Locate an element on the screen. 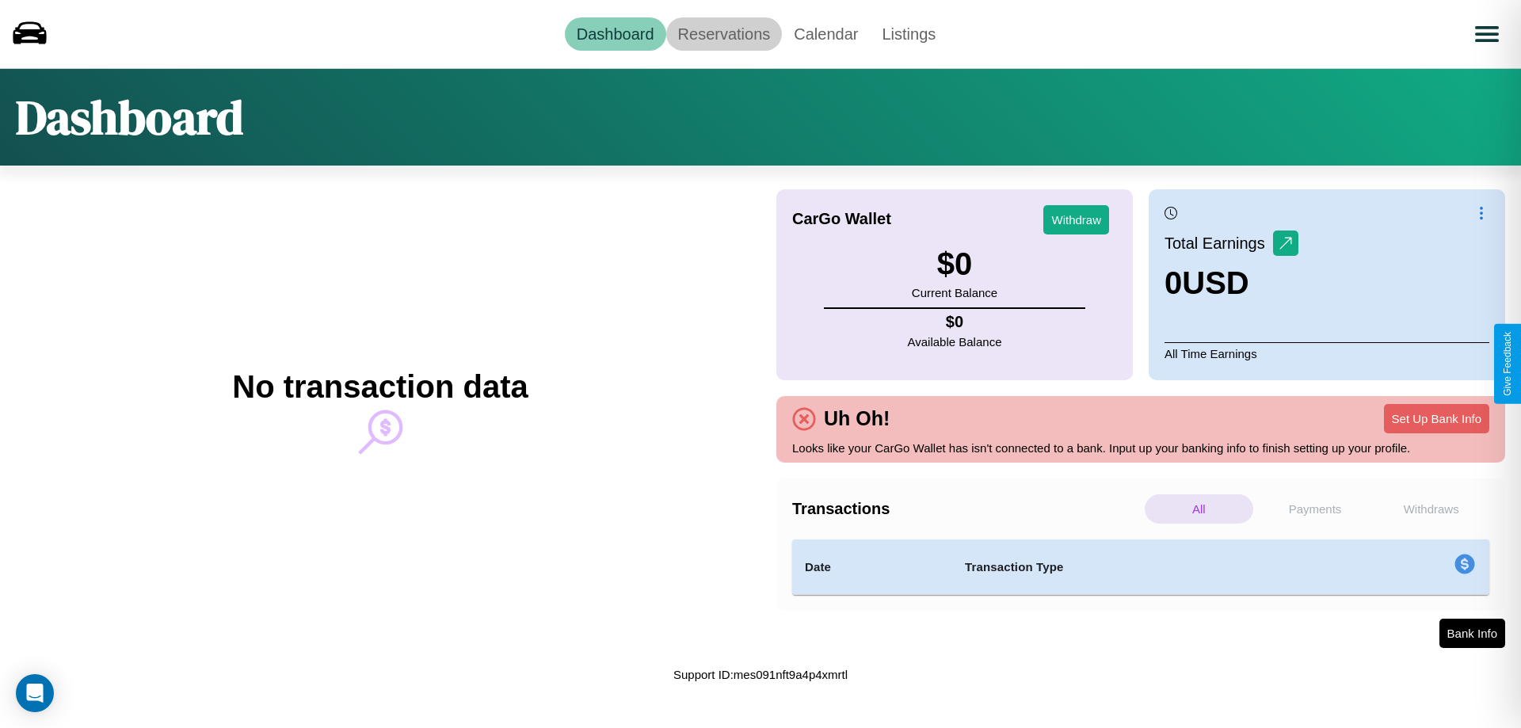  p: Current Balance is located at coordinates (954, 292).